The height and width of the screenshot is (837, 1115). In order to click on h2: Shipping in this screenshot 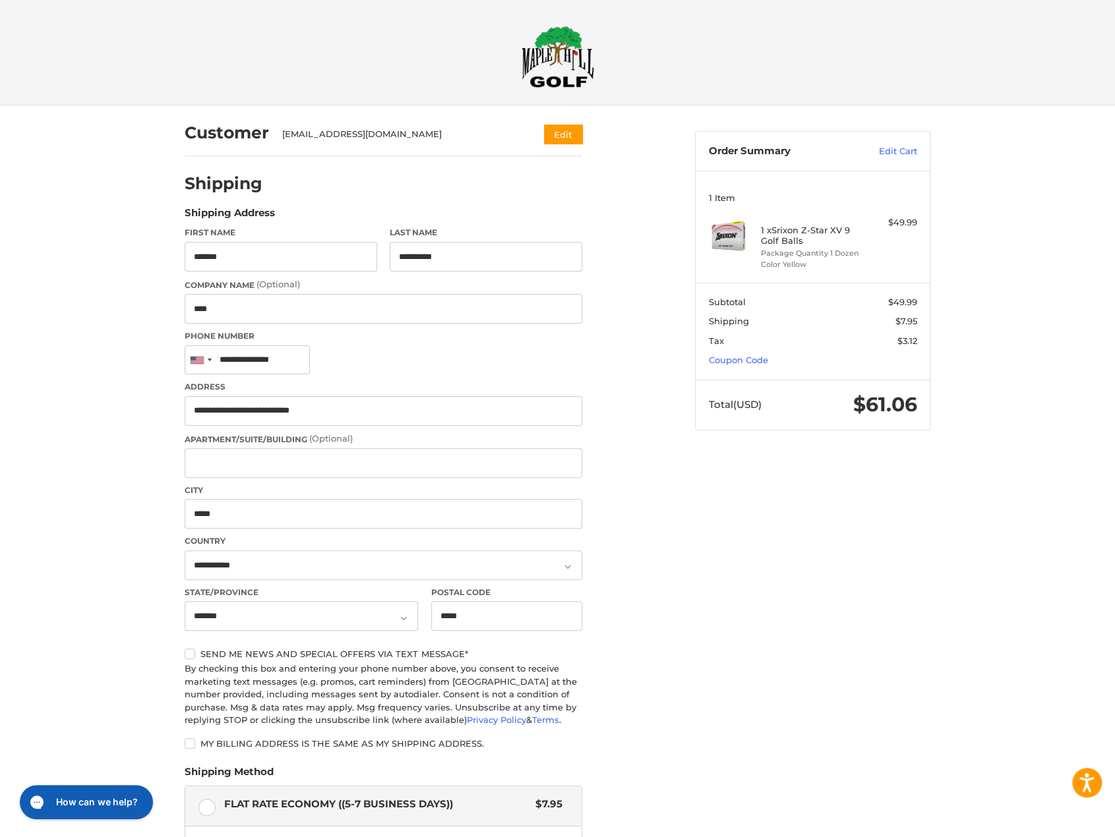, I will do `click(223, 183)`.